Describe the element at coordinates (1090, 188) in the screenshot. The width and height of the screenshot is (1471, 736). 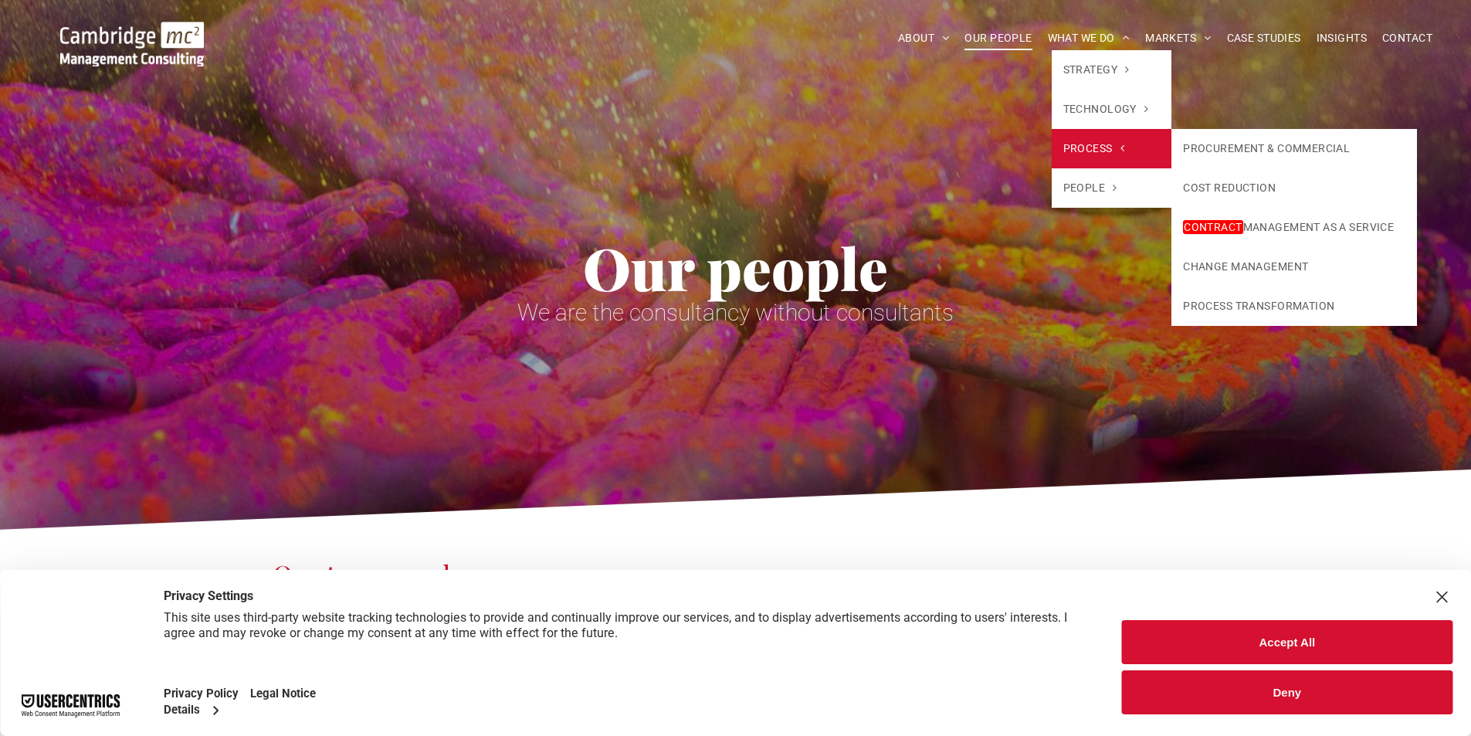
I see `span: PEOPLE` at that location.